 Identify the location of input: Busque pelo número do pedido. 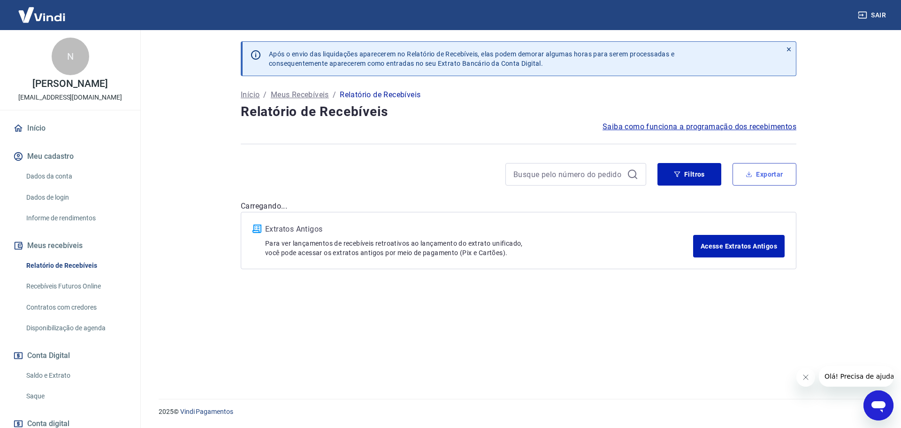
(569, 174).